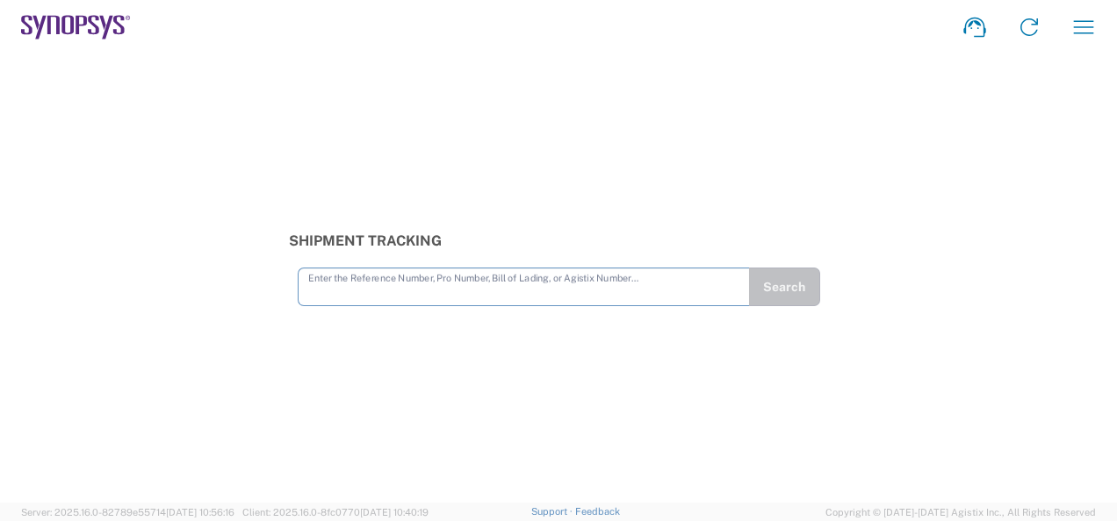 Image resolution: width=1117 pixels, height=521 pixels. I want to click on span: Server: 2025.16.0-82789e55714, so click(127, 513).